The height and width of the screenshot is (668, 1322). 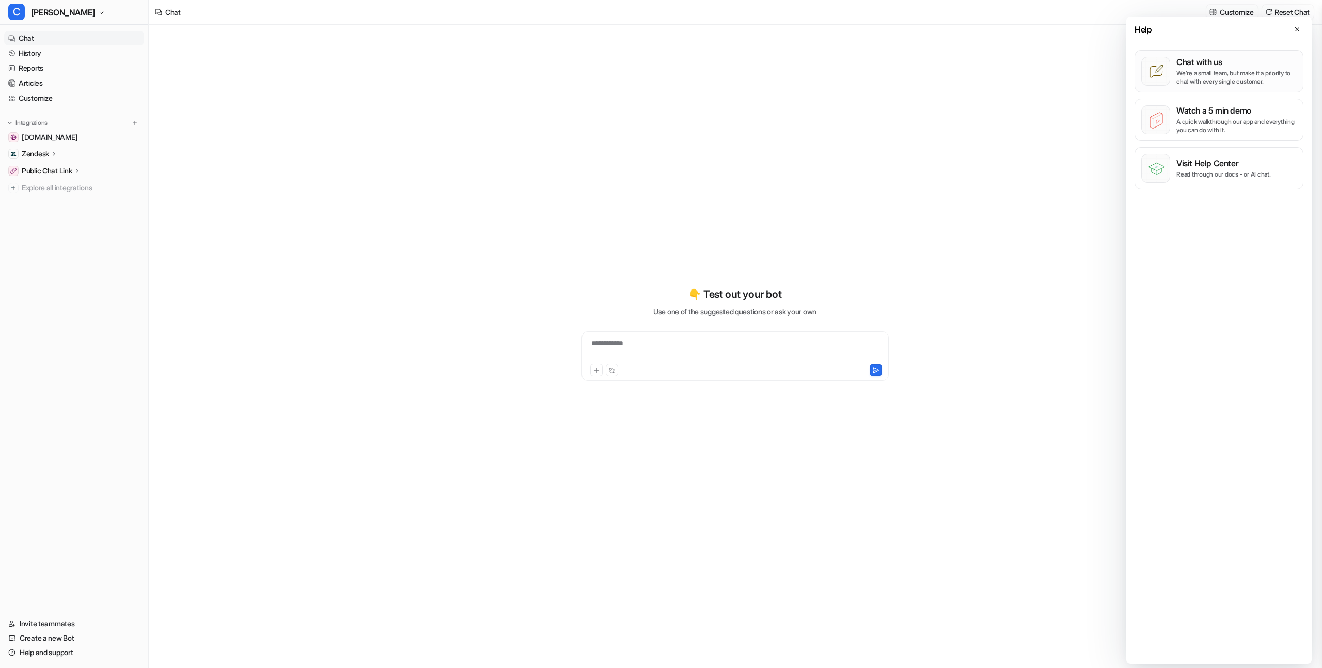 I want to click on img: expand menu, so click(x=10, y=123).